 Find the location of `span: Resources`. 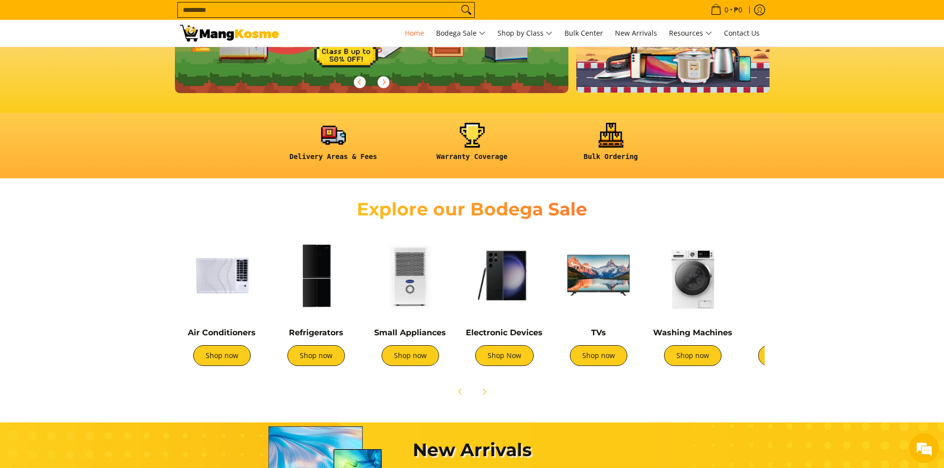

span: Resources is located at coordinates (690, 33).